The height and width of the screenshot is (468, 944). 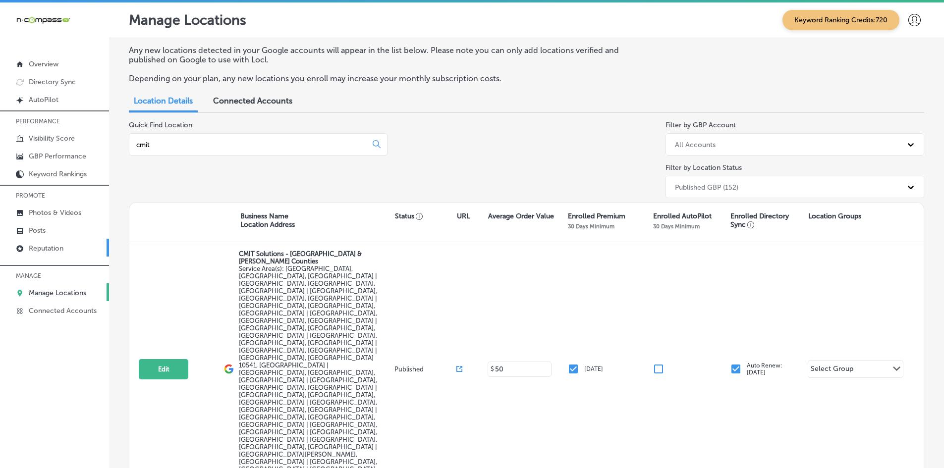 I want to click on p: Enrolled Premium, so click(x=596, y=216).